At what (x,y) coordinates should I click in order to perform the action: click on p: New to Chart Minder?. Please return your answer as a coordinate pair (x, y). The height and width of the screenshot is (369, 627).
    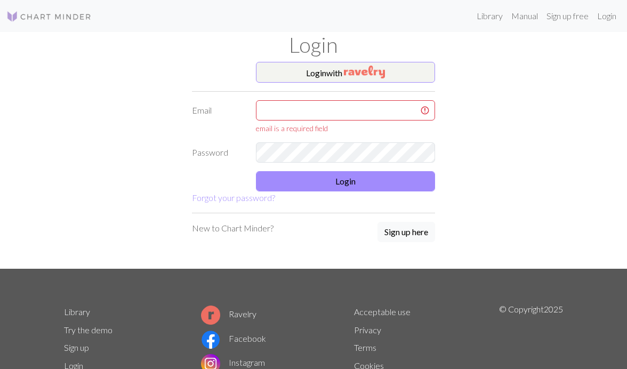
    Looking at the image, I should click on (232, 228).